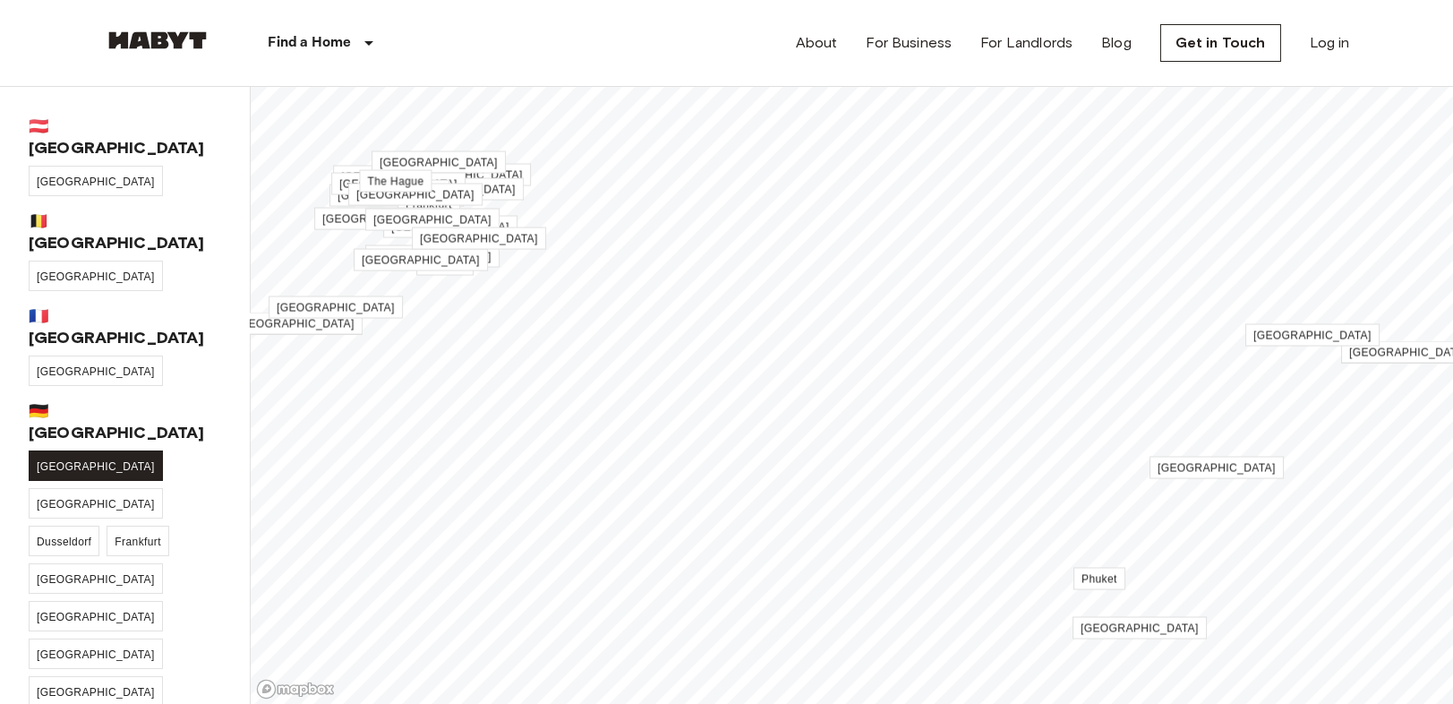 The image size is (1453, 704). Describe the element at coordinates (138, 541) in the screenshot. I see `a: Frankfurt` at that location.